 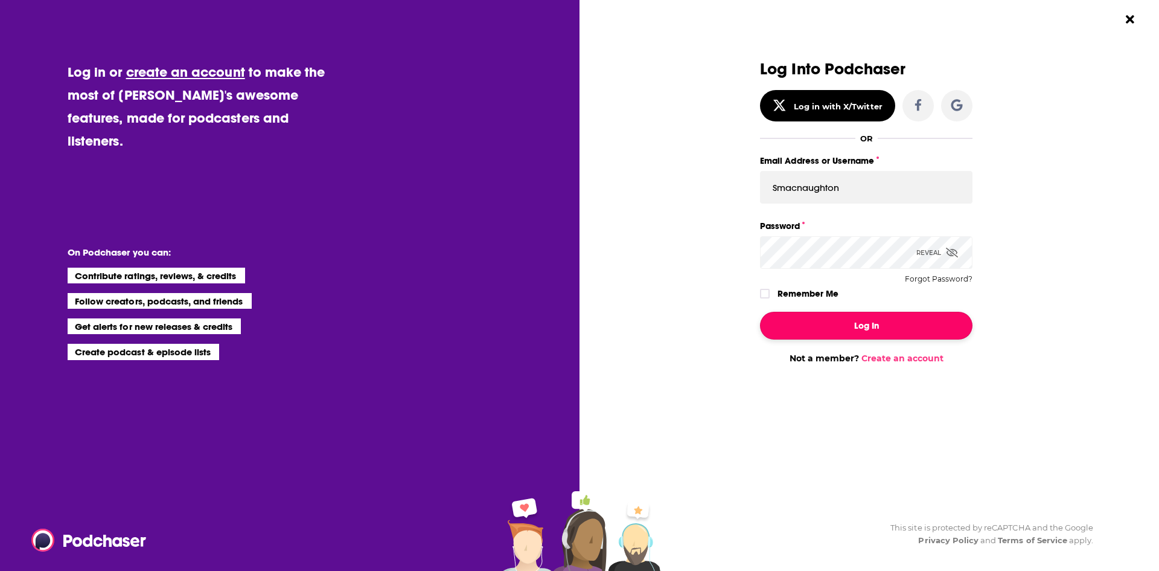 What do you see at coordinates (987, 534) in the screenshot?
I see `div: This site is protected by reCAPTCHA and the Google and apply.` at bounding box center [987, 534].